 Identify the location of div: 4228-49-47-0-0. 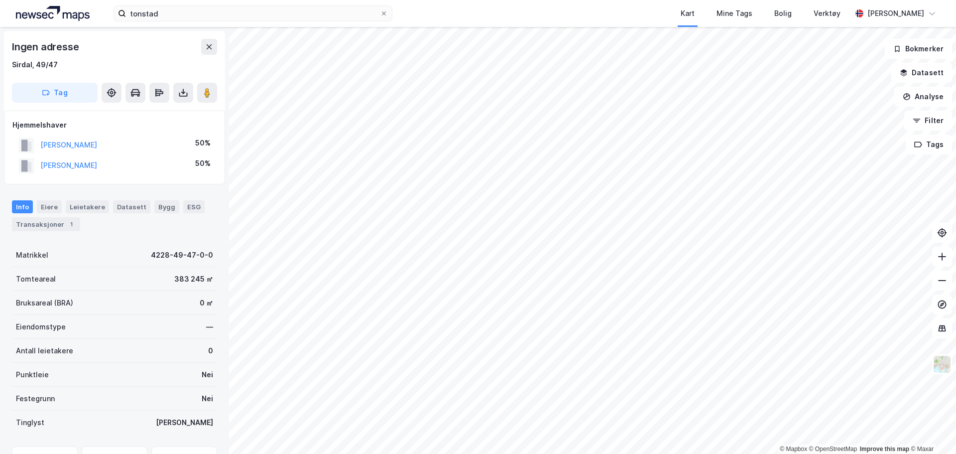
(182, 255).